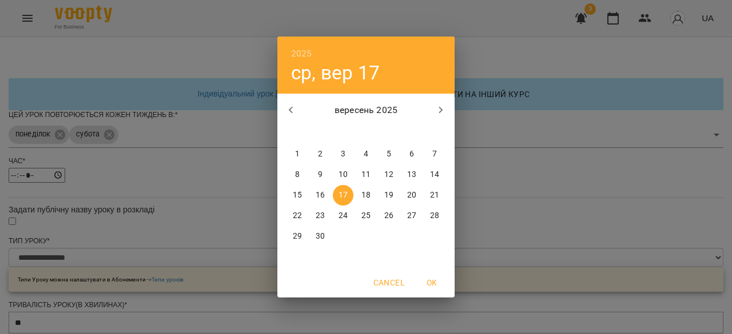 The width and height of the screenshot is (732, 334). What do you see at coordinates (389, 154) in the screenshot?
I see `button: 5` at bounding box center [389, 154].